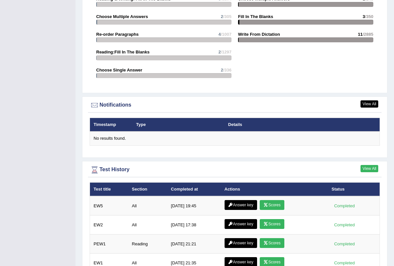 This screenshot has width=394, height=266. What do you see at coordinates (117, 34) in the screenshot?
I see `strong: Re-order Paragraphs` at bounding box center [117, 34].